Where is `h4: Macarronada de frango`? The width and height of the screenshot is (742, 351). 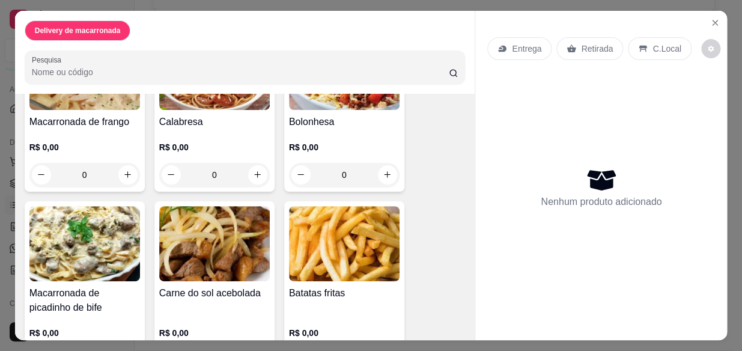 h4: Macarronada de frango is located at coordinates (85, 122).